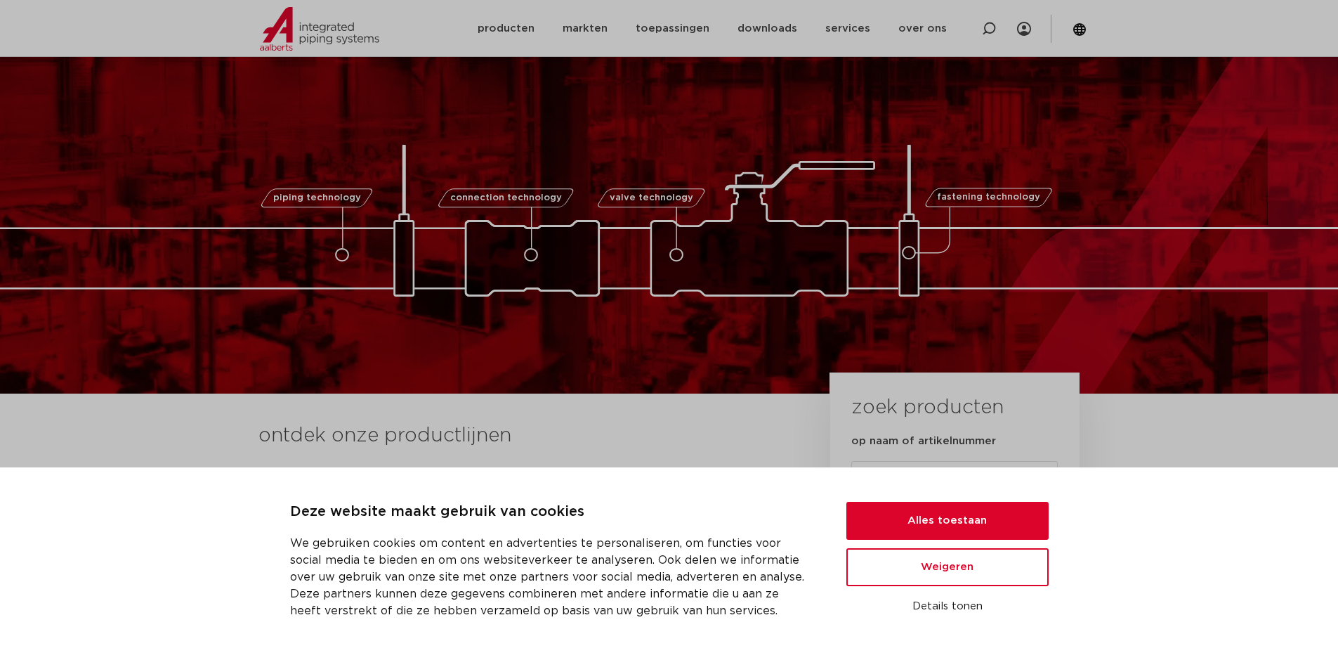 This screenshot has width=1338, height=653. I want to click on button: Details tonen, so click(948, 606).